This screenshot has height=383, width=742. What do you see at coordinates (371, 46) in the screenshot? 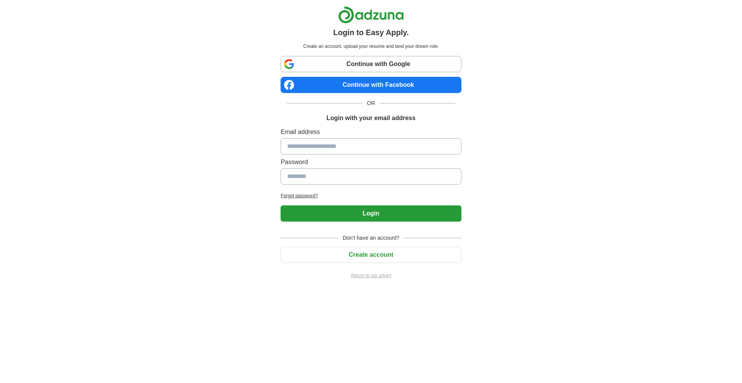
I see `p: Create an account, upload your resume and land your dream role.` at bounding box center [371, 46].